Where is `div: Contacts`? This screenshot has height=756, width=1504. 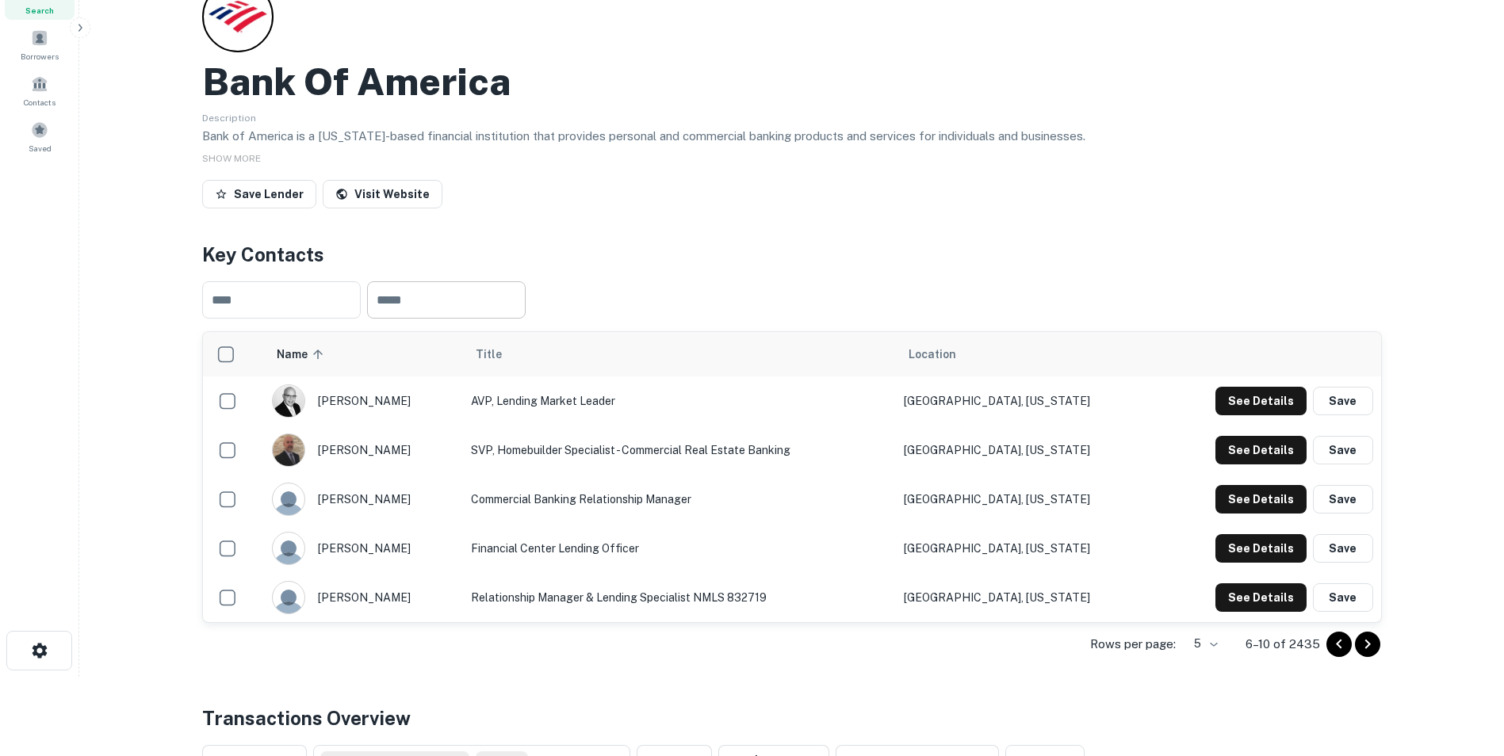 div: Contacts is located at coordinates (40, 90).